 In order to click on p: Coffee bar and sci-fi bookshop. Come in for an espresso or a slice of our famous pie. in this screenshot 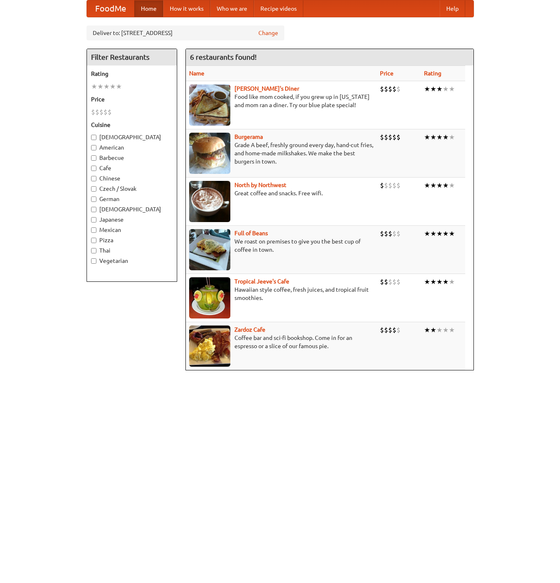, I will do `click(281, 342)`.